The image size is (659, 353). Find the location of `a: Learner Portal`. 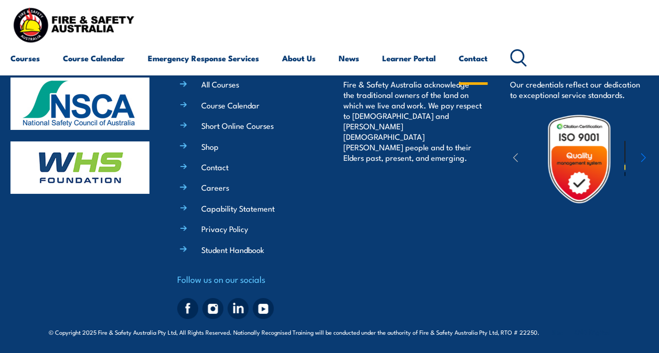

a: Learner Portal is located at coordinates (409, 58).